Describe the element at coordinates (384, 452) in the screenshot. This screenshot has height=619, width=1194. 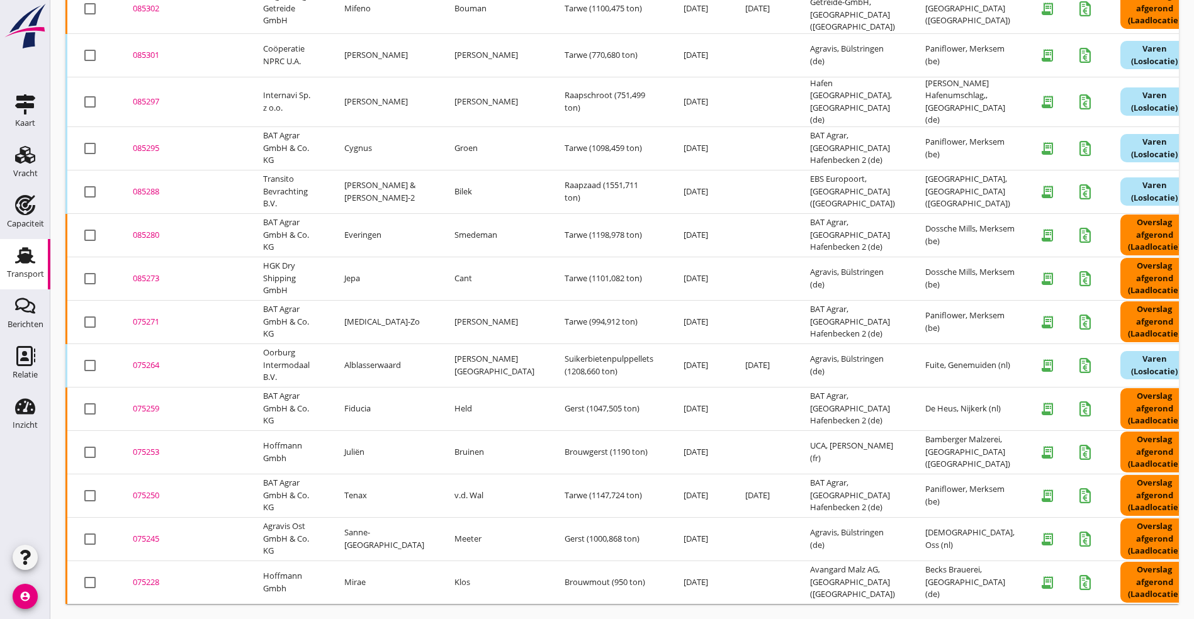
I see `td: Juliën` at that location.